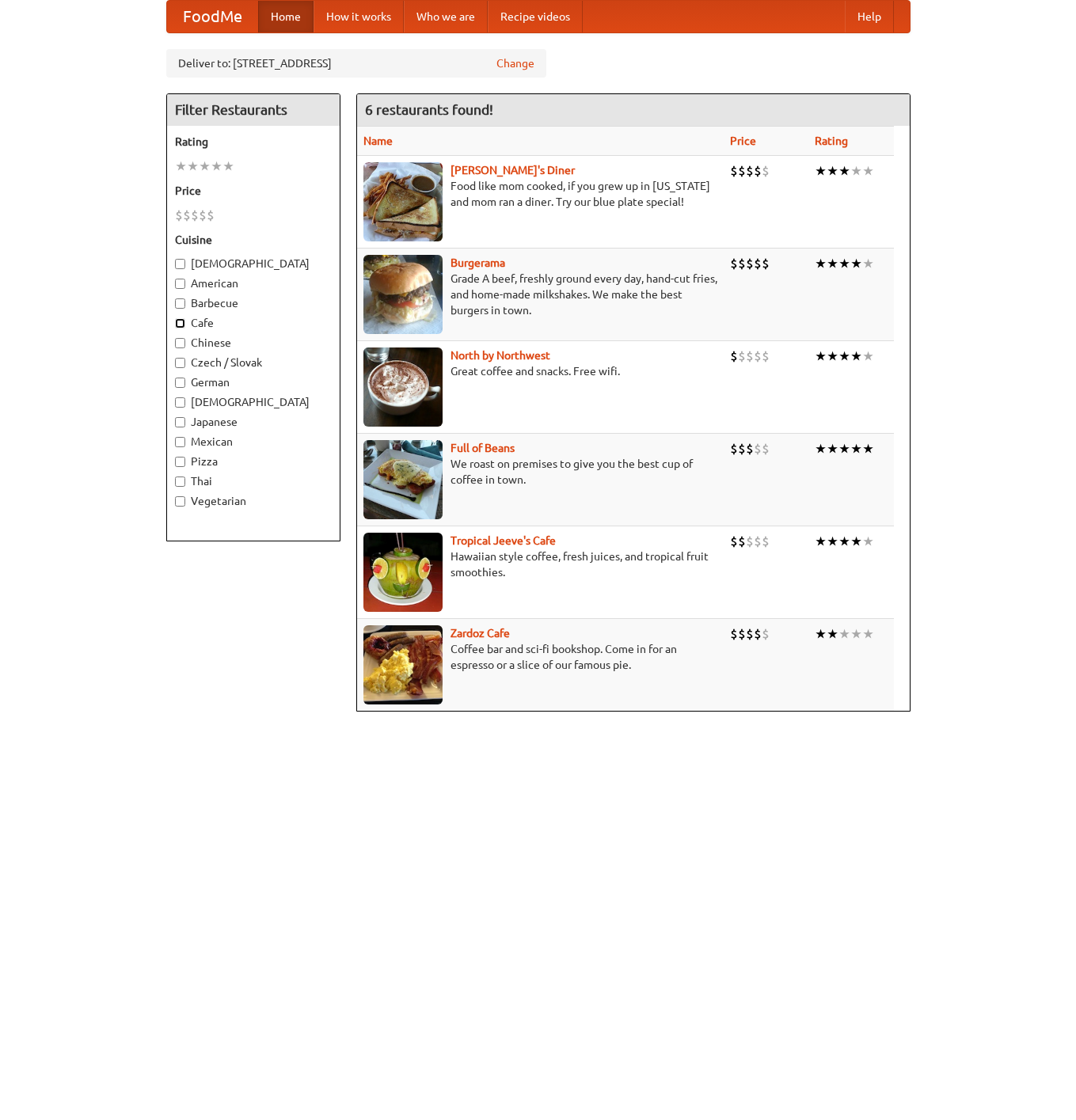  I want to click on img: beans.jpg, so click(403, 480).